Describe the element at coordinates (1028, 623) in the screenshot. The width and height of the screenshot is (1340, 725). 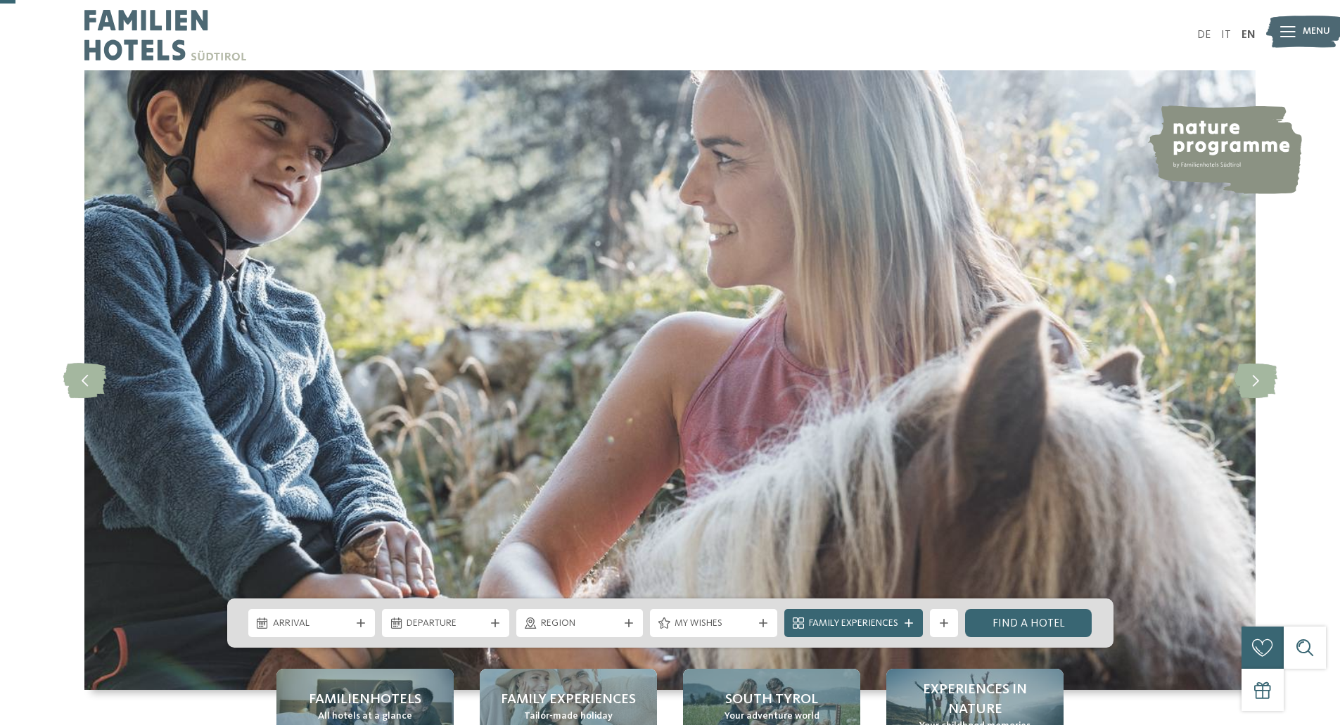
I see `a: Find a hotel` at that location.